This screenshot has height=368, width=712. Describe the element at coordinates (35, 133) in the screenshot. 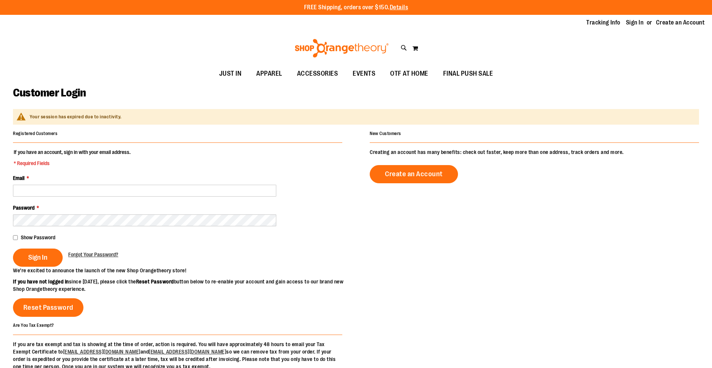

I see `strong: Registered Customers` at that location.